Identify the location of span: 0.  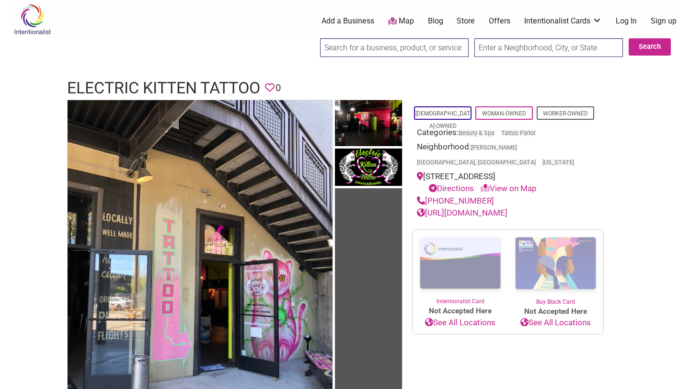
(278, 88).